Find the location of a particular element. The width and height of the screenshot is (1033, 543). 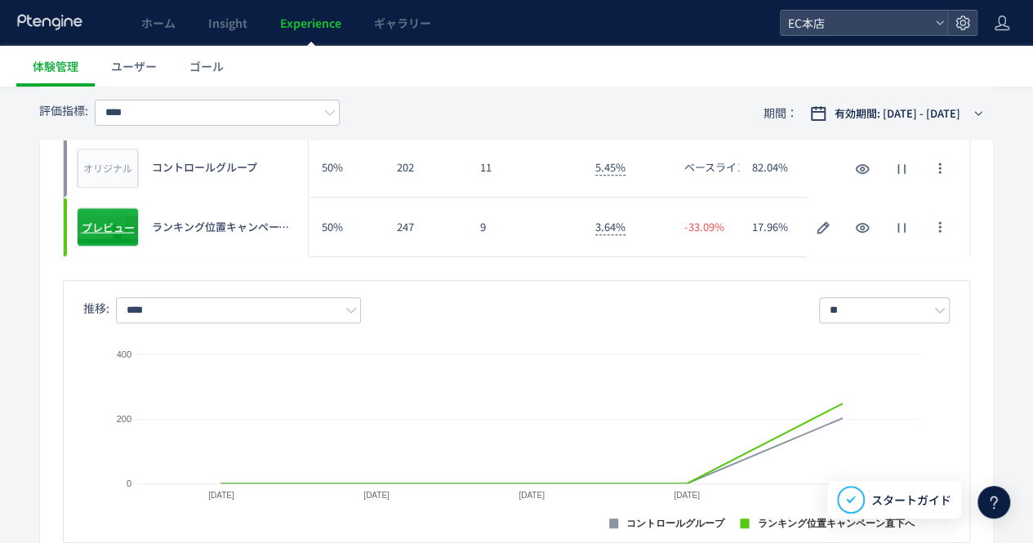

div: 9 is located at coordinates (525, 227).